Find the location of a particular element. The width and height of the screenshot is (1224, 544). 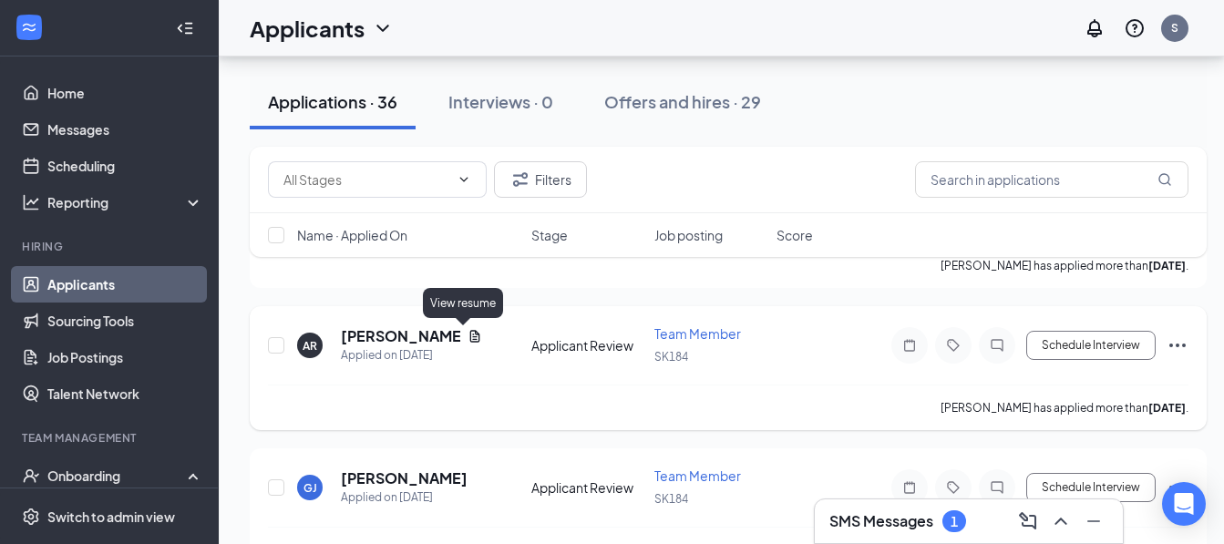

div: Switch to admin view is located at coordinates (111, 517).